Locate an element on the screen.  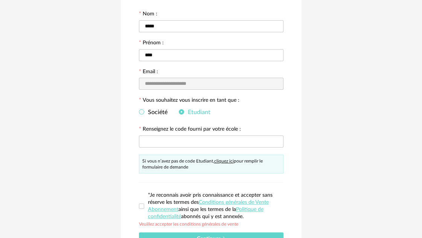
label: Prénom : is located at coordinates (151, 44).